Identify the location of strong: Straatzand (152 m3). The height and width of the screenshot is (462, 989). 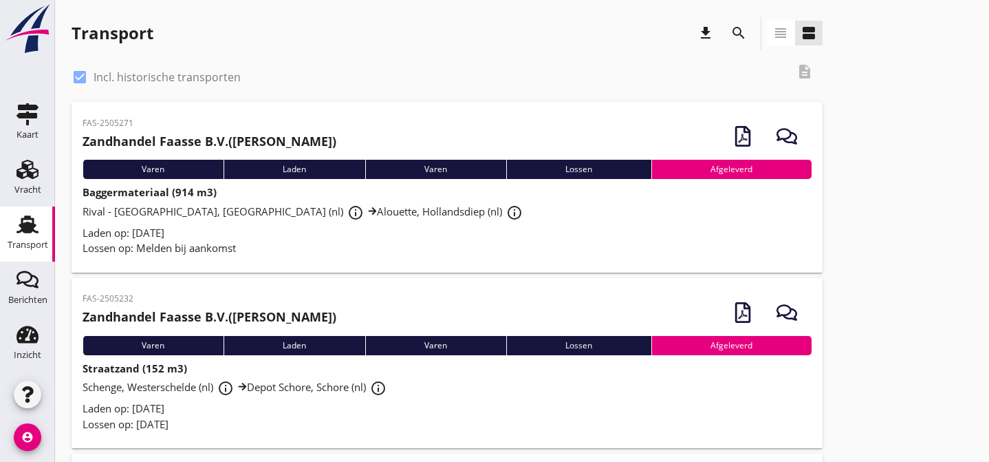
(135, 368).